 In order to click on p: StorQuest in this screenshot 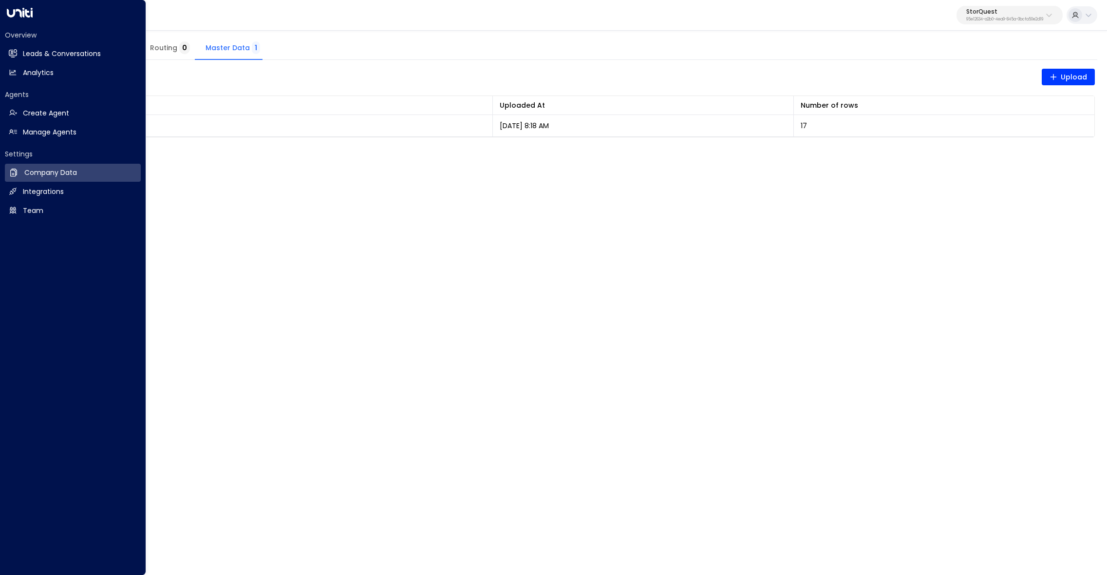, I will do `click(1005, 12)`.